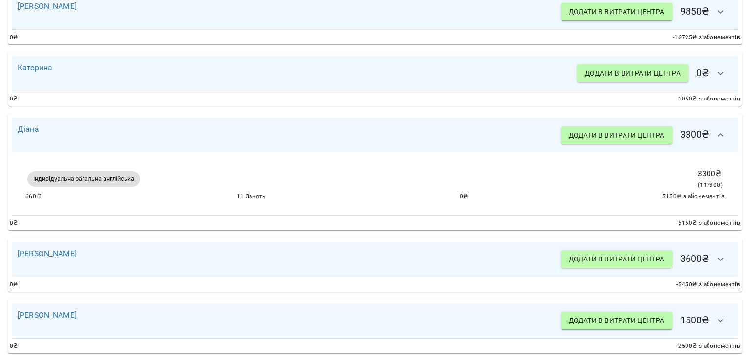 This screenshot has height=360, width=750. What do you see at coordinates (706, 38) in the screenshot?
I see `span: -16725 ₴ з абонементів` at bounding box center [706, 38].